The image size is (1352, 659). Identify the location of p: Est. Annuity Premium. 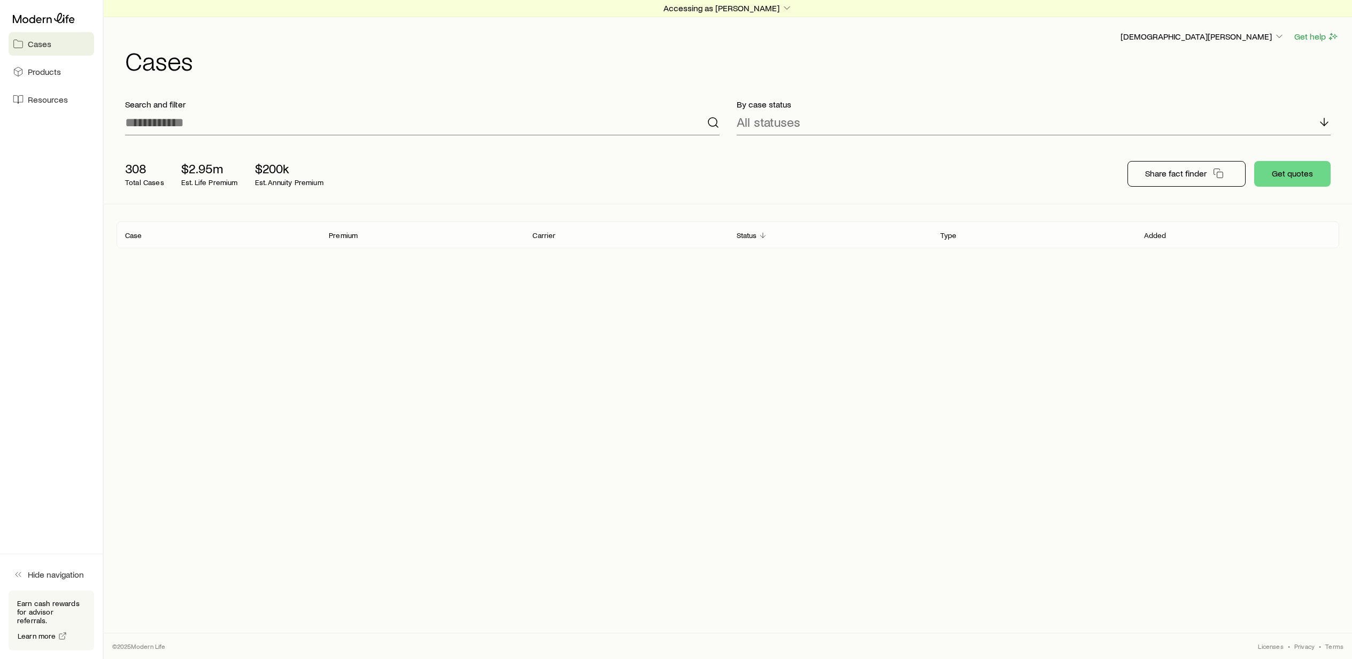
(289, 182).